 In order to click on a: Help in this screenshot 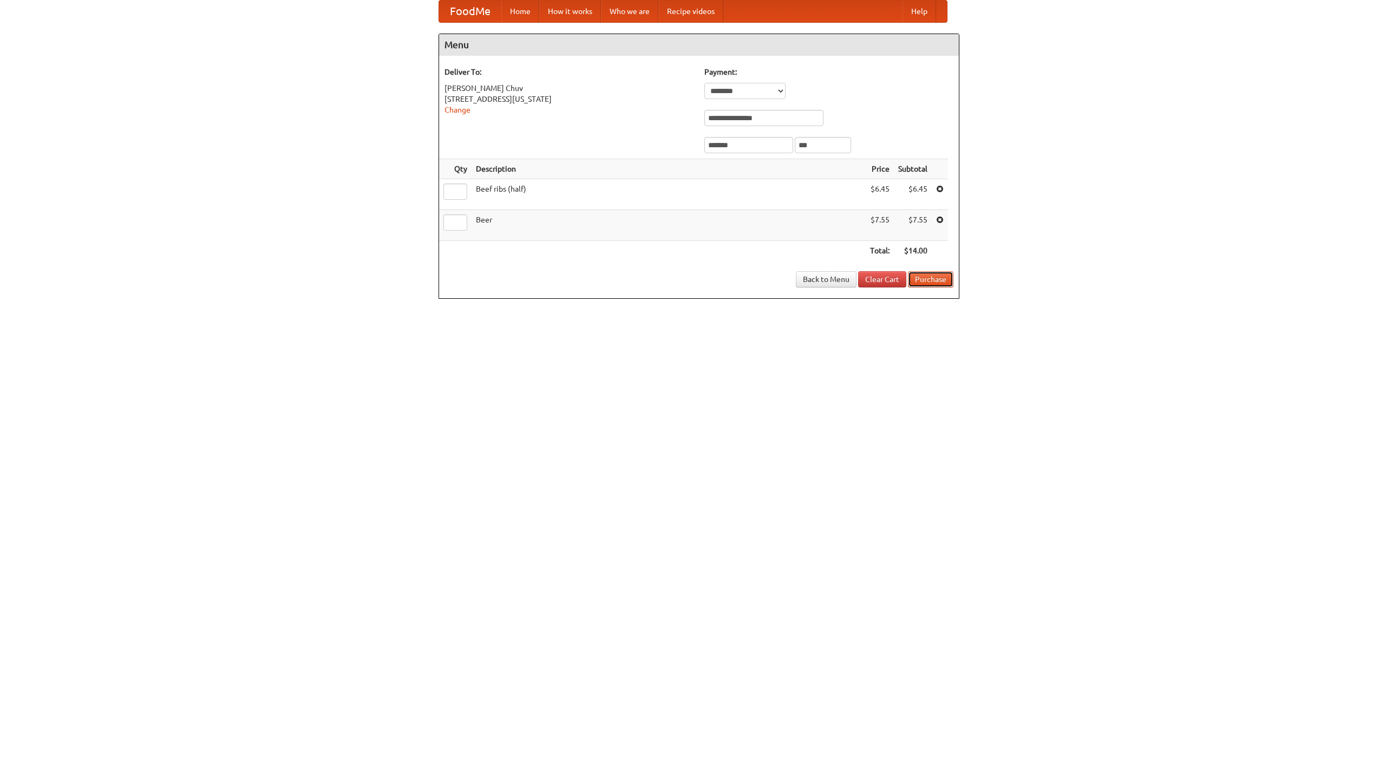, I will do `click(919, 11)`.